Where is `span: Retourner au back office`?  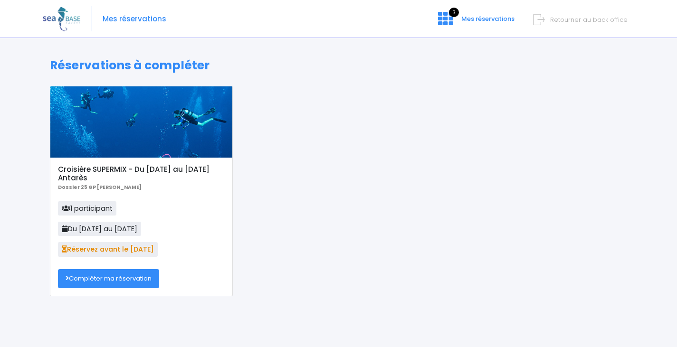 span: Retourner au back office is located at coordinates (589, 19).